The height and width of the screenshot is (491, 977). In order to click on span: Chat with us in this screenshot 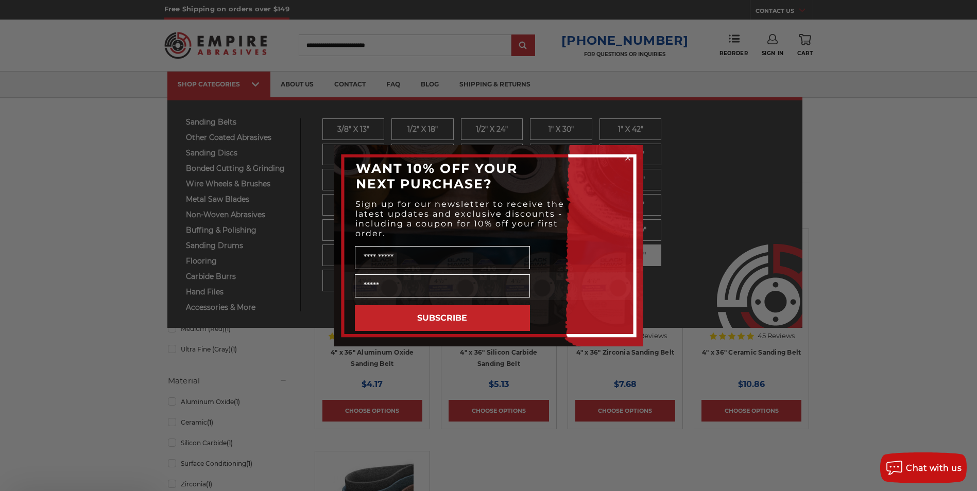, I will do `click(934, 468)`.